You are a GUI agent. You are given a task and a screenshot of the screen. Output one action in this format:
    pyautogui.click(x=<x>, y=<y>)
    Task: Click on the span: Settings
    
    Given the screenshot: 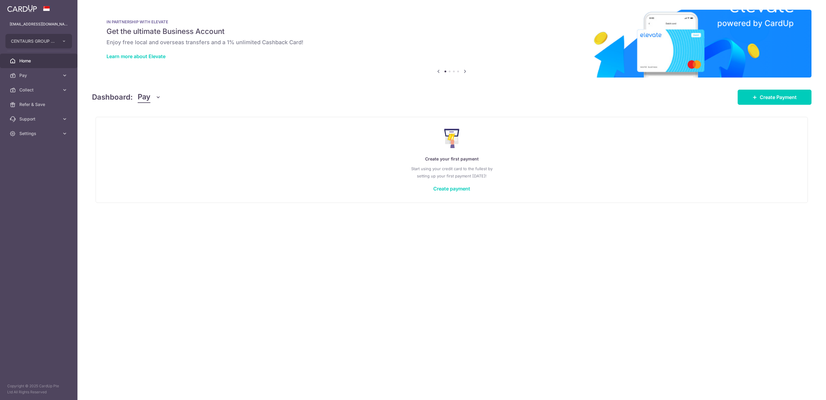 What is the action you would take?
    pyautogui.click(x=39, y=133)
    